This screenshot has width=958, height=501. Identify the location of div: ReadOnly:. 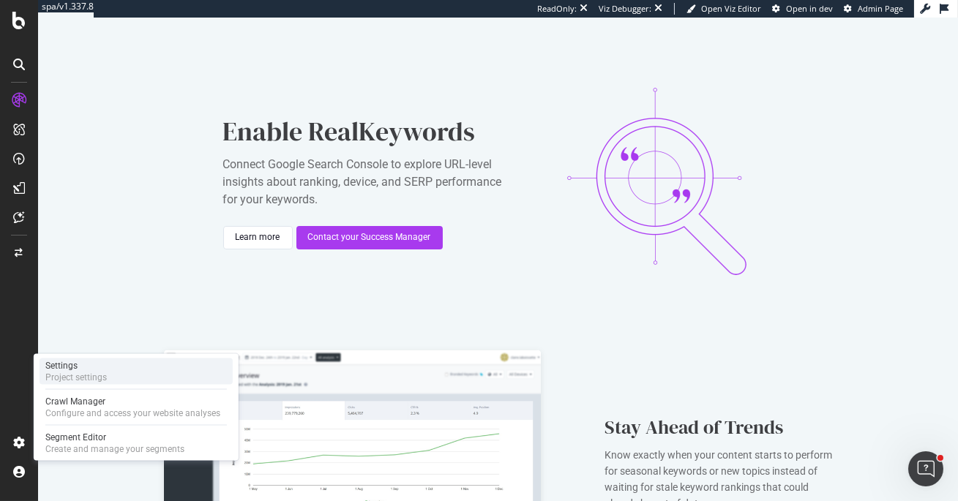
(557, 9).